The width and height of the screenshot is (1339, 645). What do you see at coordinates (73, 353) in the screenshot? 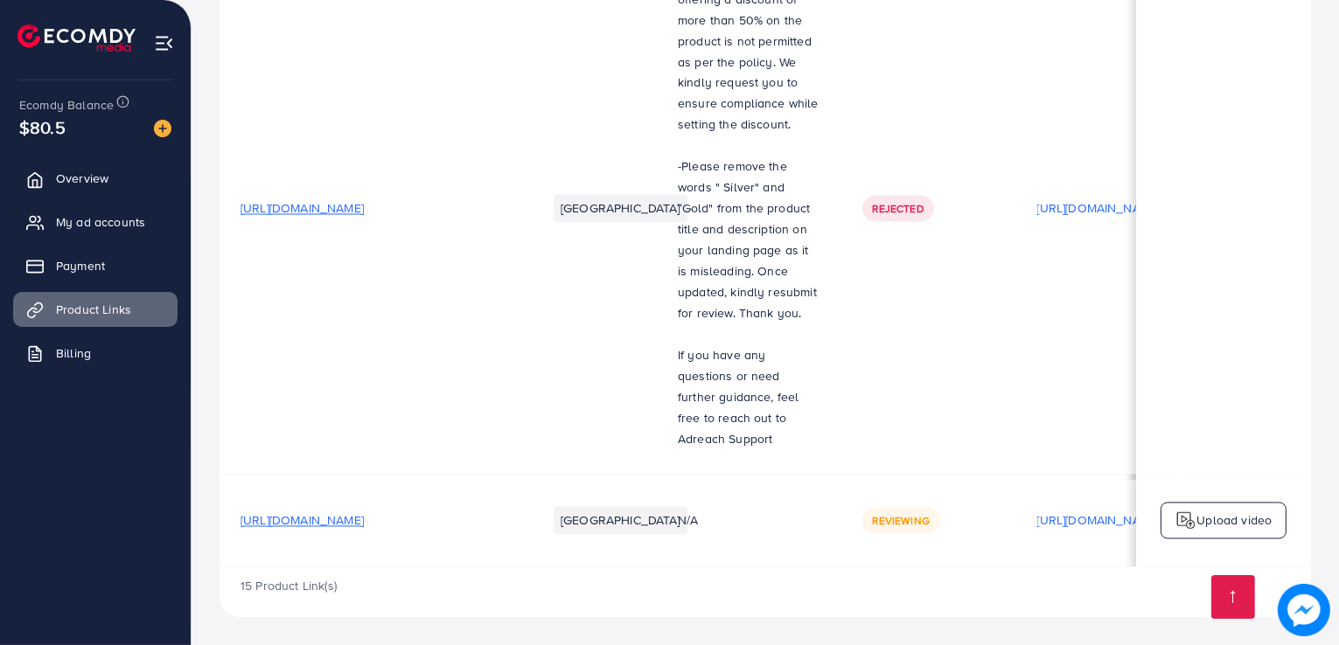
I see `span: Billing` at bounding box center [73, 353].